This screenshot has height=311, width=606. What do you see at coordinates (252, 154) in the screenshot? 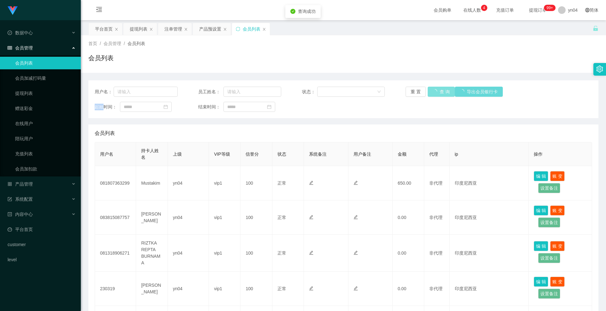
I see `span: 信誉分` at bounding box center [252, 154].